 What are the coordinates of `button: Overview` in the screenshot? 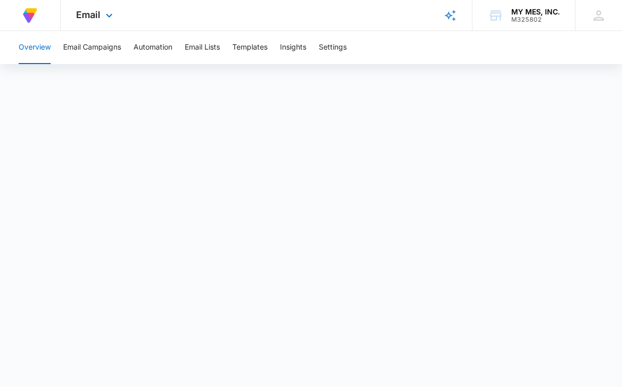 It's located at (35, 48).